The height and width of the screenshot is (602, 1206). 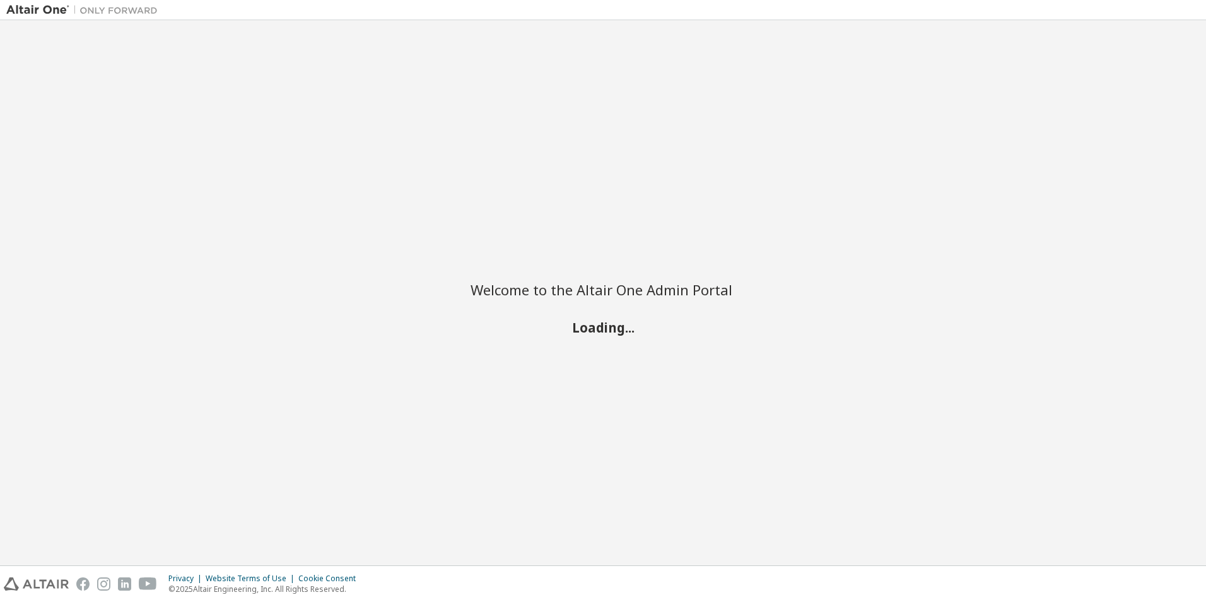 I want to click on h2: Loading..., so click(x=603, y=327).